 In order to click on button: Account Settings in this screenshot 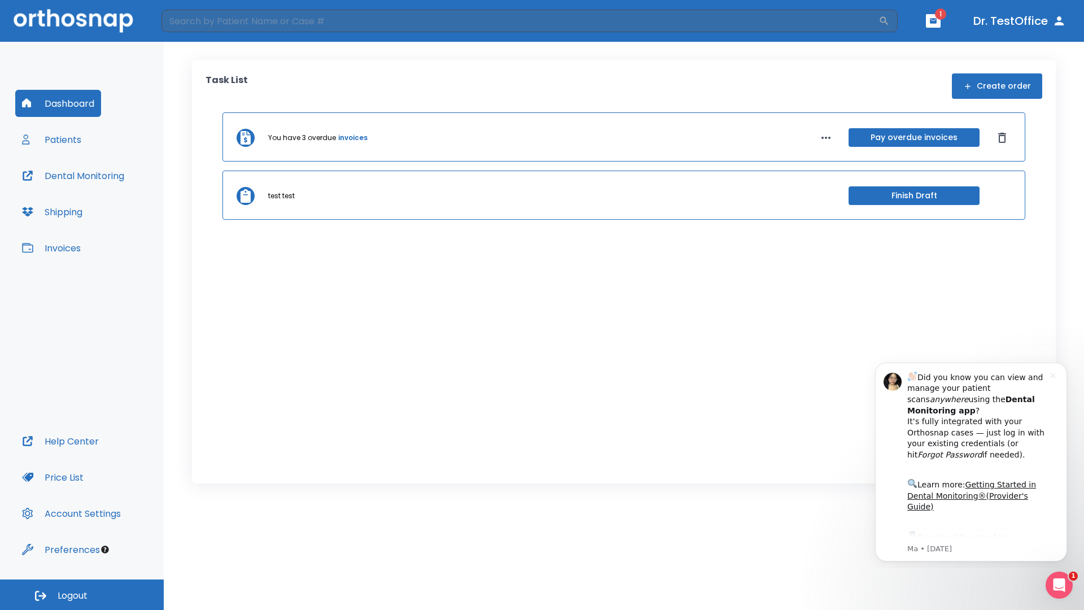, I will do `click(71, 513)`.